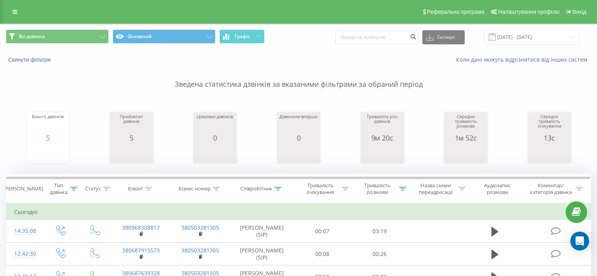 This screenshot has height=276, width=597. I want to click on span: Вихід, so click(580, 12).